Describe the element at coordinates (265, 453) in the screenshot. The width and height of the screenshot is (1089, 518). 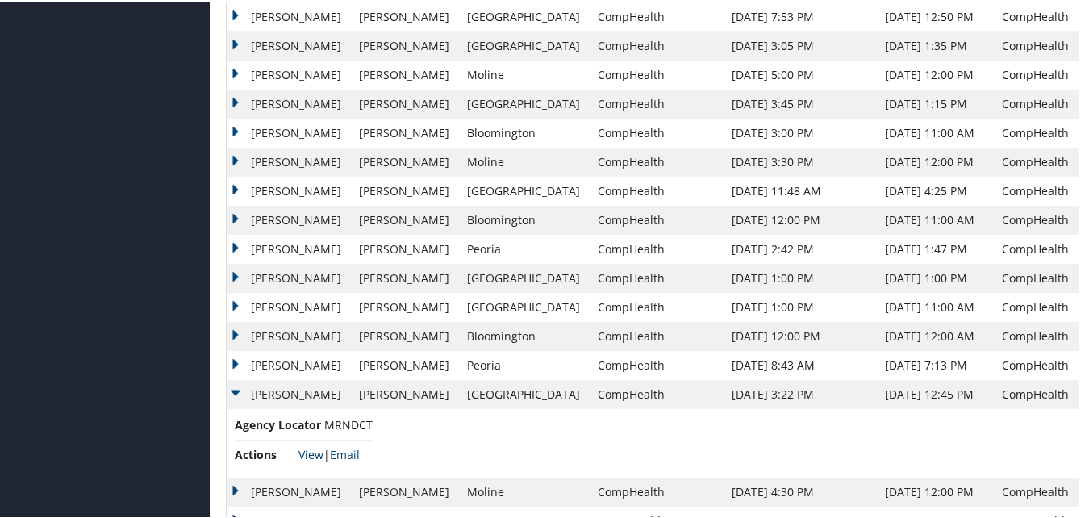
I see `span: Actions` at that location.